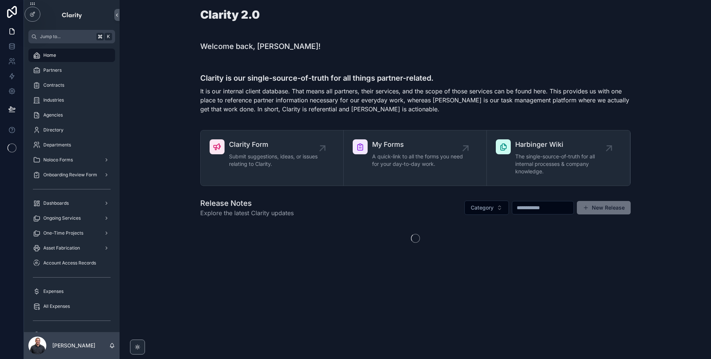 This screenshot has height=359, width=711. Describe the element at coordinates (272, 158) in the screenshot. I see `a: Clarity FormSubmit suggestions, ideas, or issues relating to Clarity.` at that location.